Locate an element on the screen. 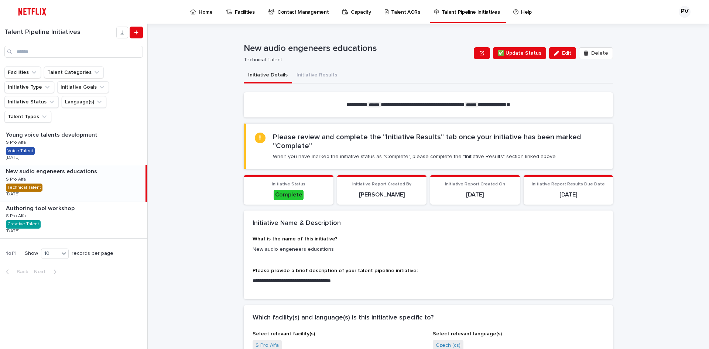 The width and height of the screenshot is (709, 349). button: Initiative Status is located at coordinates (31, 102).